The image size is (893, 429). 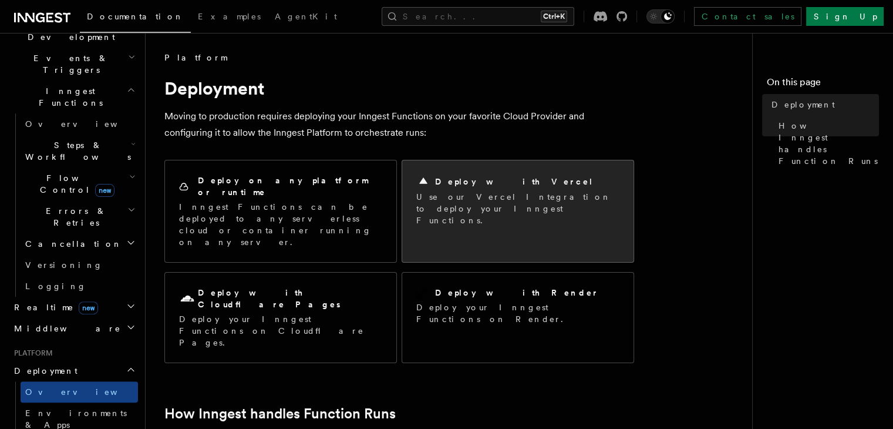 What do you see at coordinates (823, 85) in the screenshot?
I see `h4: On this page` at bounding box center [823, 85].